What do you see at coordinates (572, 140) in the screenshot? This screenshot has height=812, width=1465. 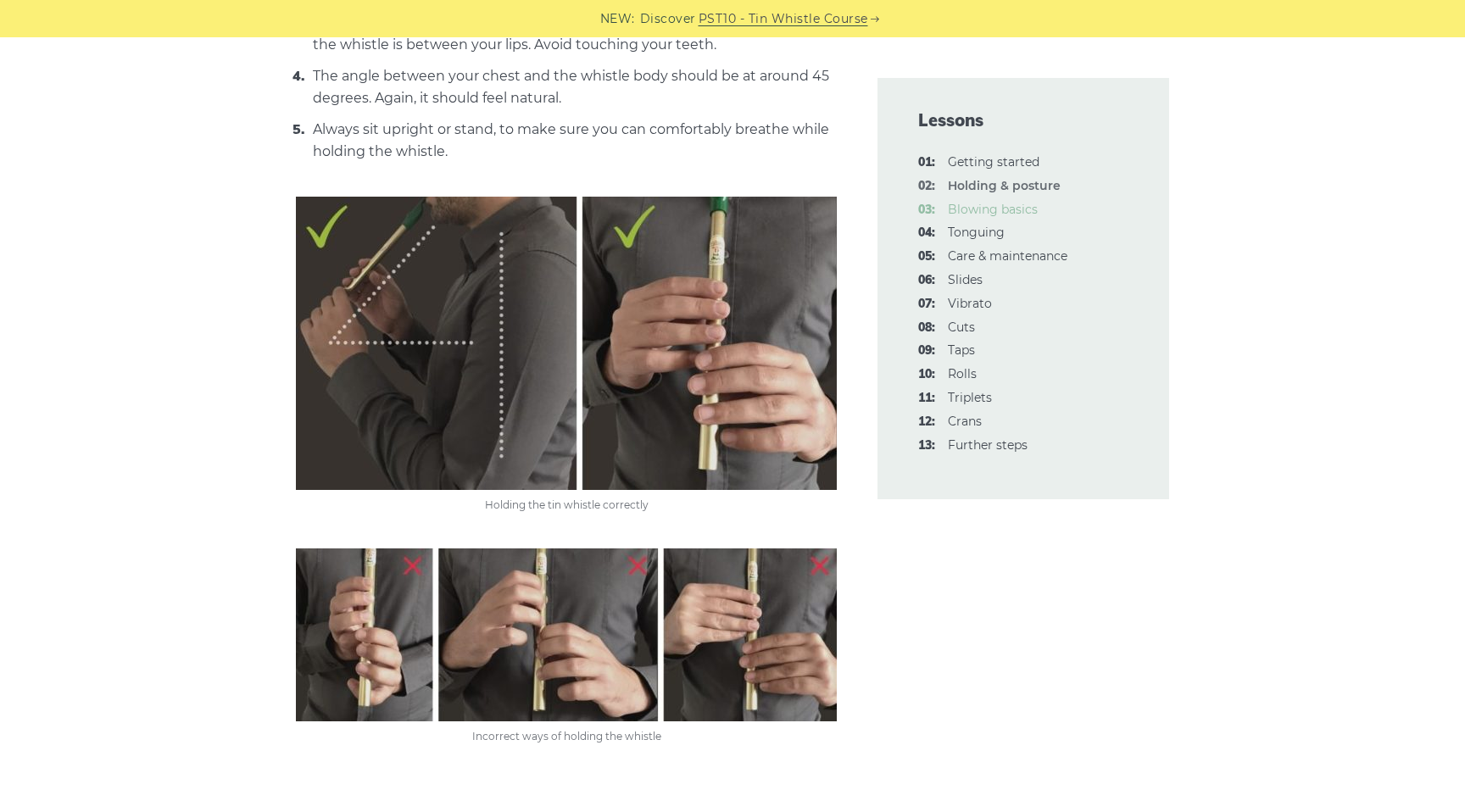 I see `li: Always sit upright or stand, to make sure you can comfortably breathe while holding the whistle.` at bounding box center [572, 140].